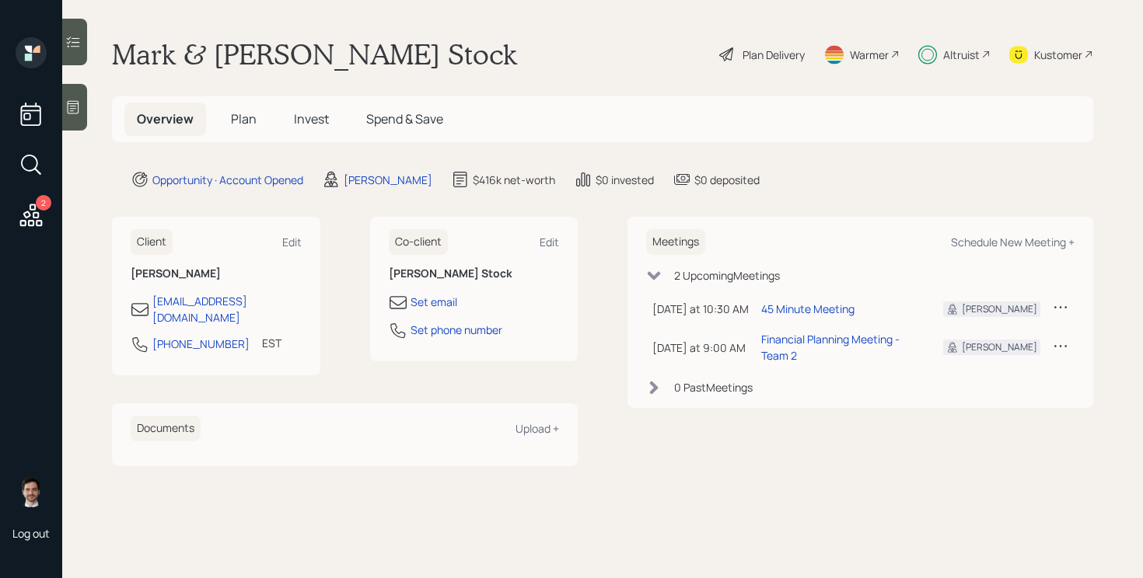 This screenshot has height=578, width=1143. Describe the element at coordinates (44, 203) in the screenshot. I see `div: 2` at that location.